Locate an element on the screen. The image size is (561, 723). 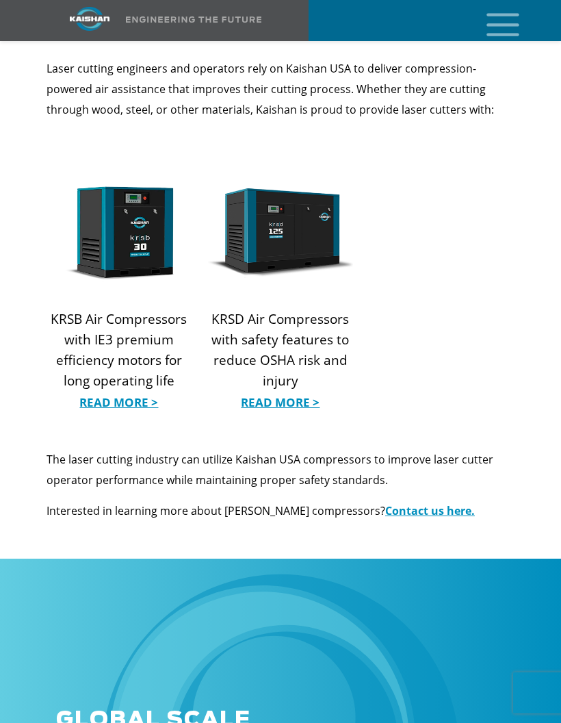
img: Engineering the future is located at coordinates (194, 19).